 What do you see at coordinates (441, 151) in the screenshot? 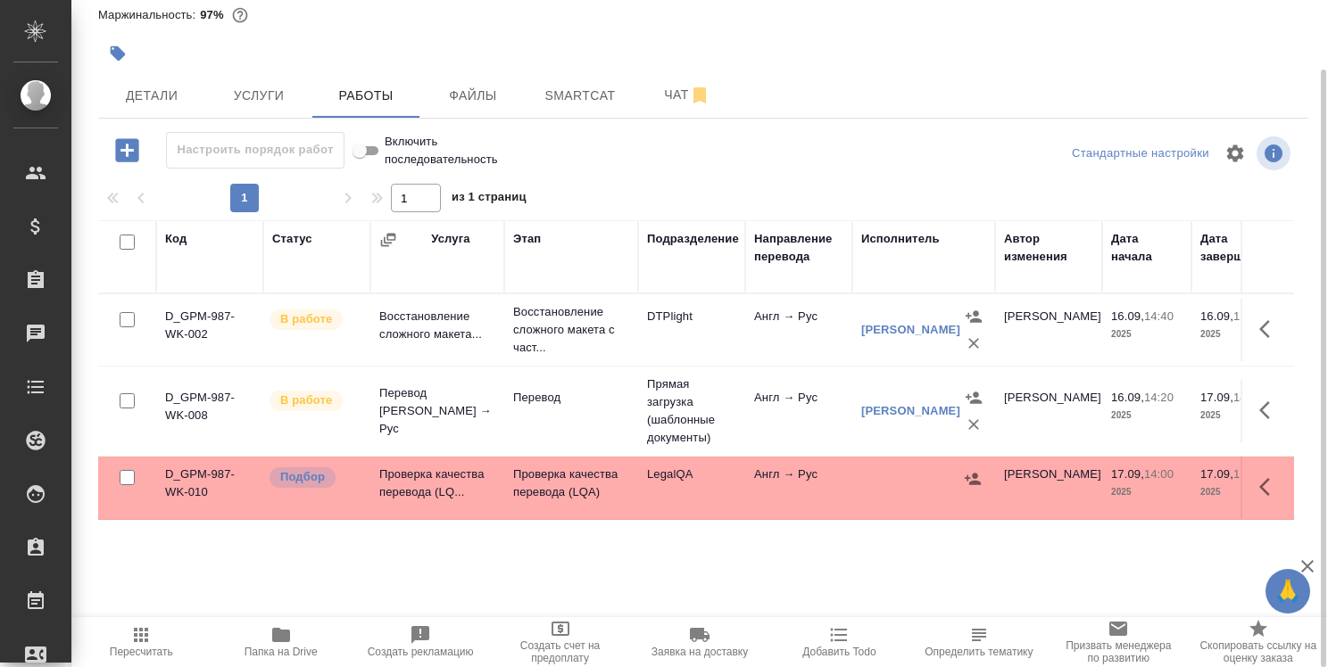
I see `span: Включить последовательность` at bounding box center [441, 151].